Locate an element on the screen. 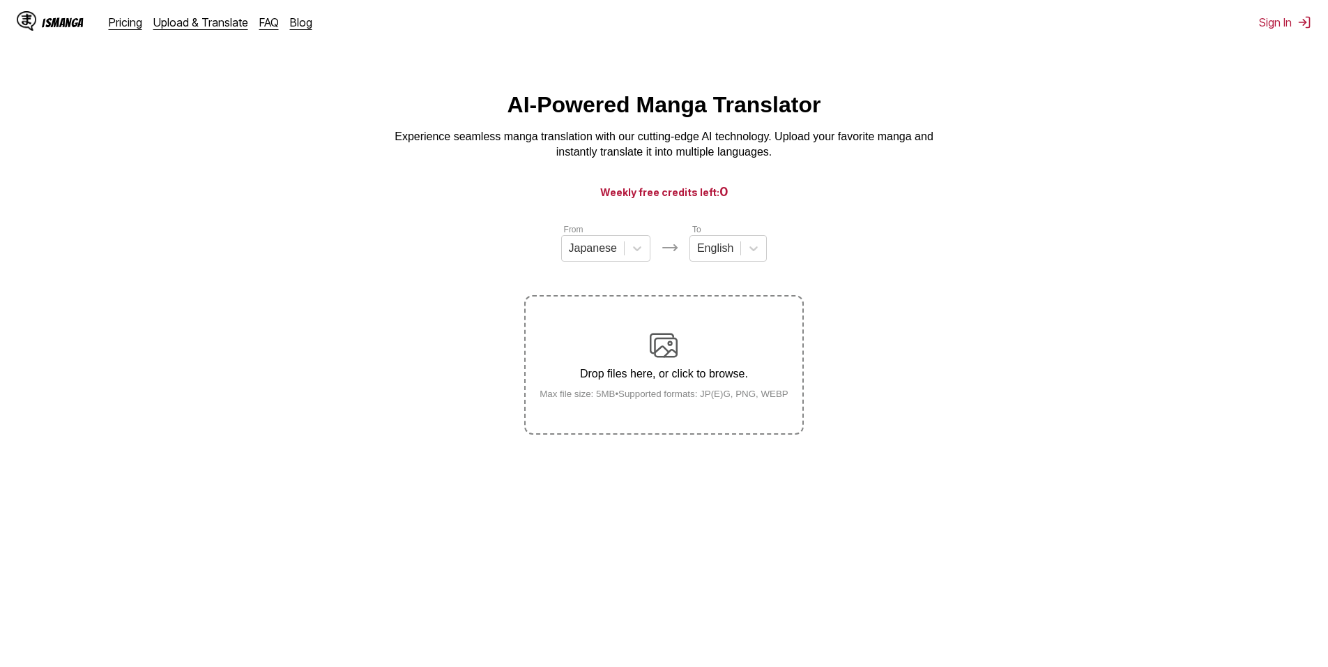 This screenshot has height=667, width=1328. label: To is located at coordinates (697, 229).